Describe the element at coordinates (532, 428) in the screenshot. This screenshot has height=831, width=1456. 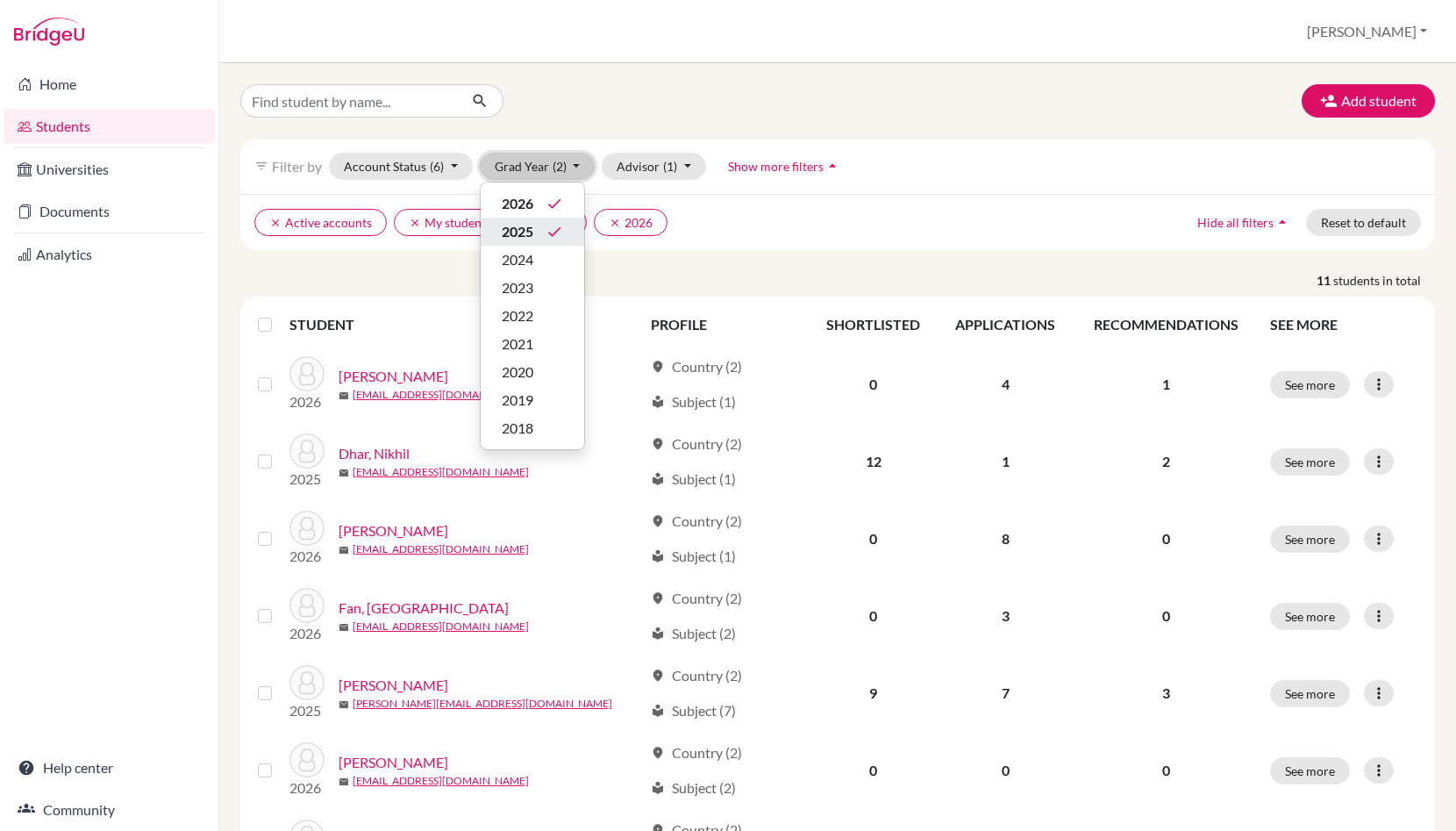
I see `button: 2018` at that location.